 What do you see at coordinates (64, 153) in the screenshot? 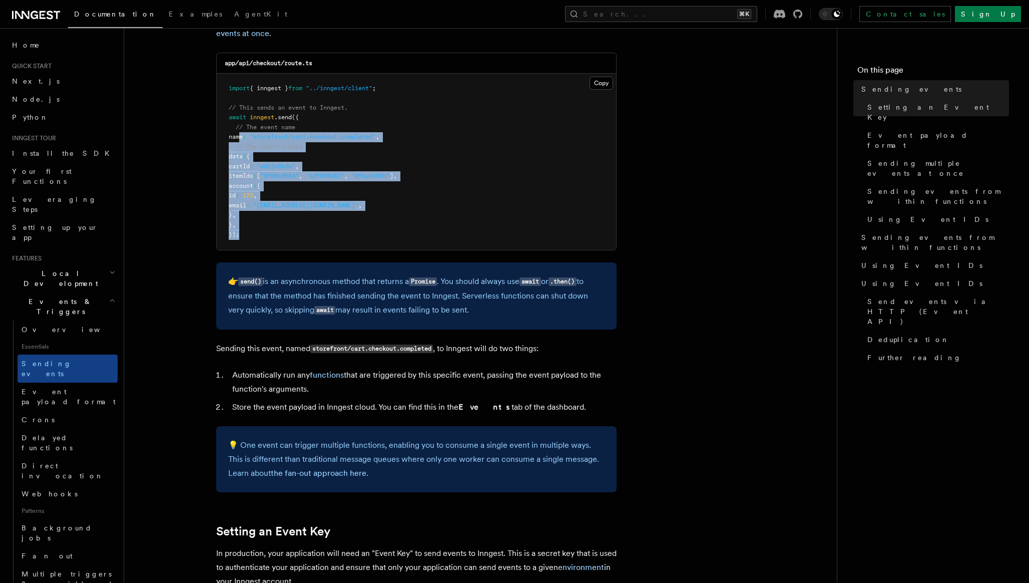
I see `span: Install the SDK` at bounding box center [64, 153].